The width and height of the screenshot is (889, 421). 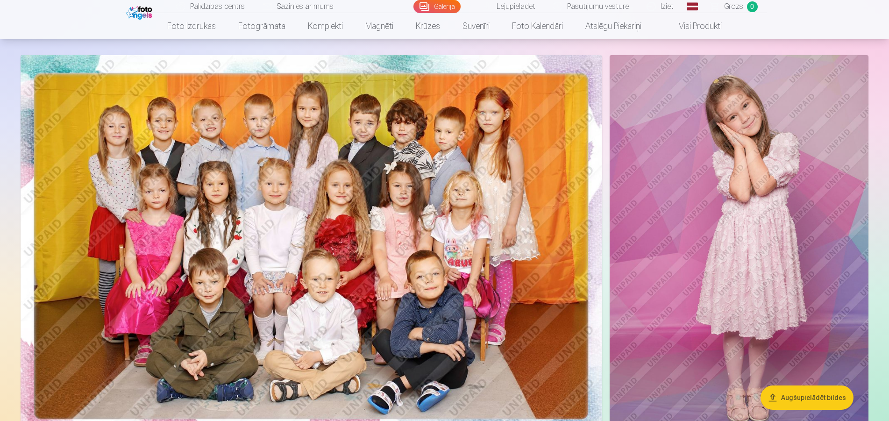 I want to click on a: Foto kalendāri, so click(x=537, y=26).